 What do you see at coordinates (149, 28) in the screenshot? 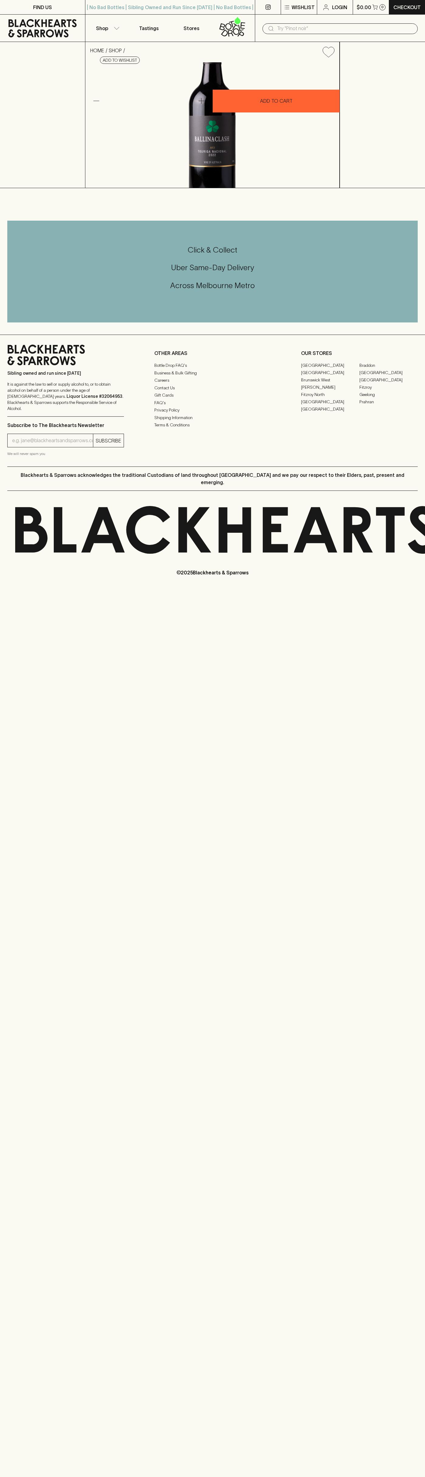
I see `p: Tastings` at bounding box center [149, 28].